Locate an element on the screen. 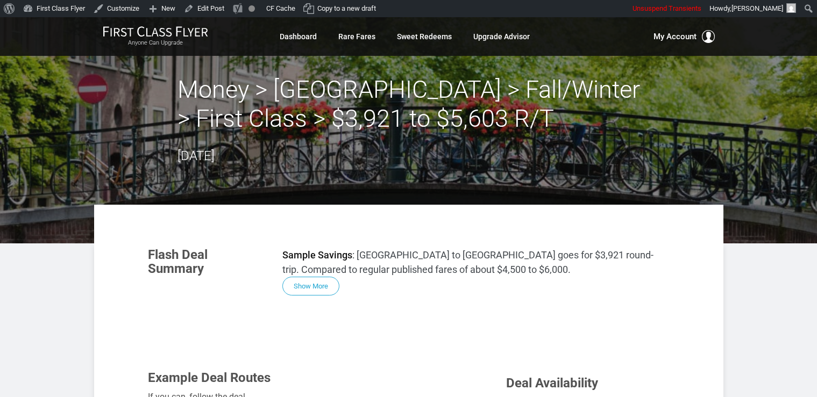 This screenshot has height=397, width=817. a: Upgrade Advisor is located at coordinates (501, 37).